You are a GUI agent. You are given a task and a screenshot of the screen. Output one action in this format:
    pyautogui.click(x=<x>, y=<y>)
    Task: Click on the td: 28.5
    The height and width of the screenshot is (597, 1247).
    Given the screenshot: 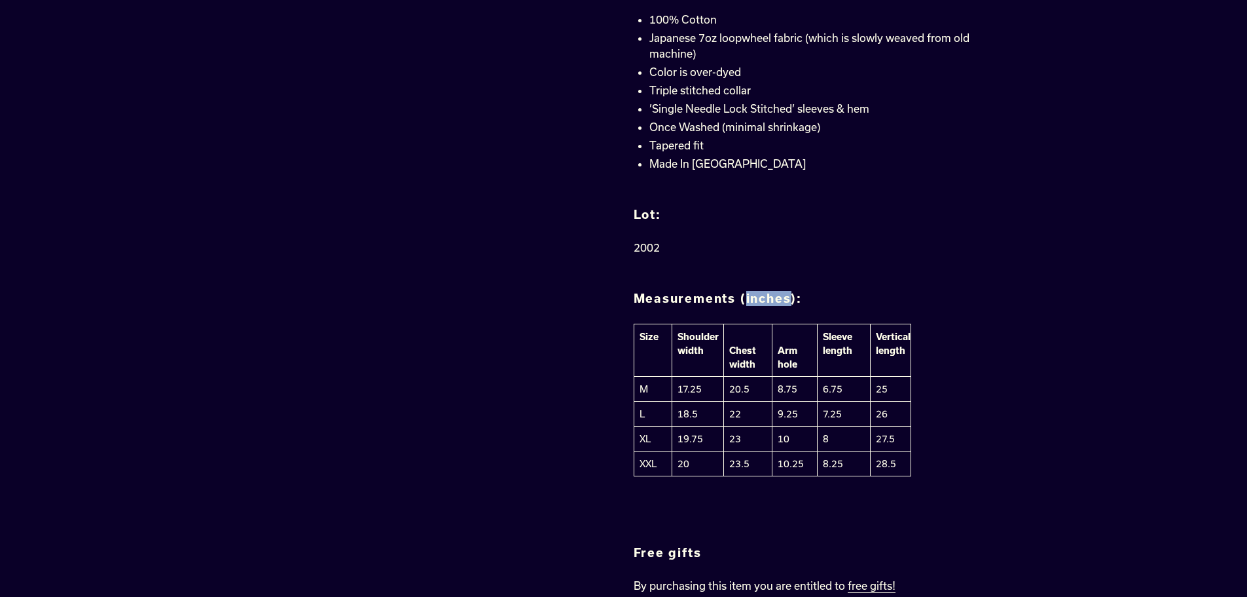 What is the action you would take?
    pyautogui.click(x=891, y=463)
    